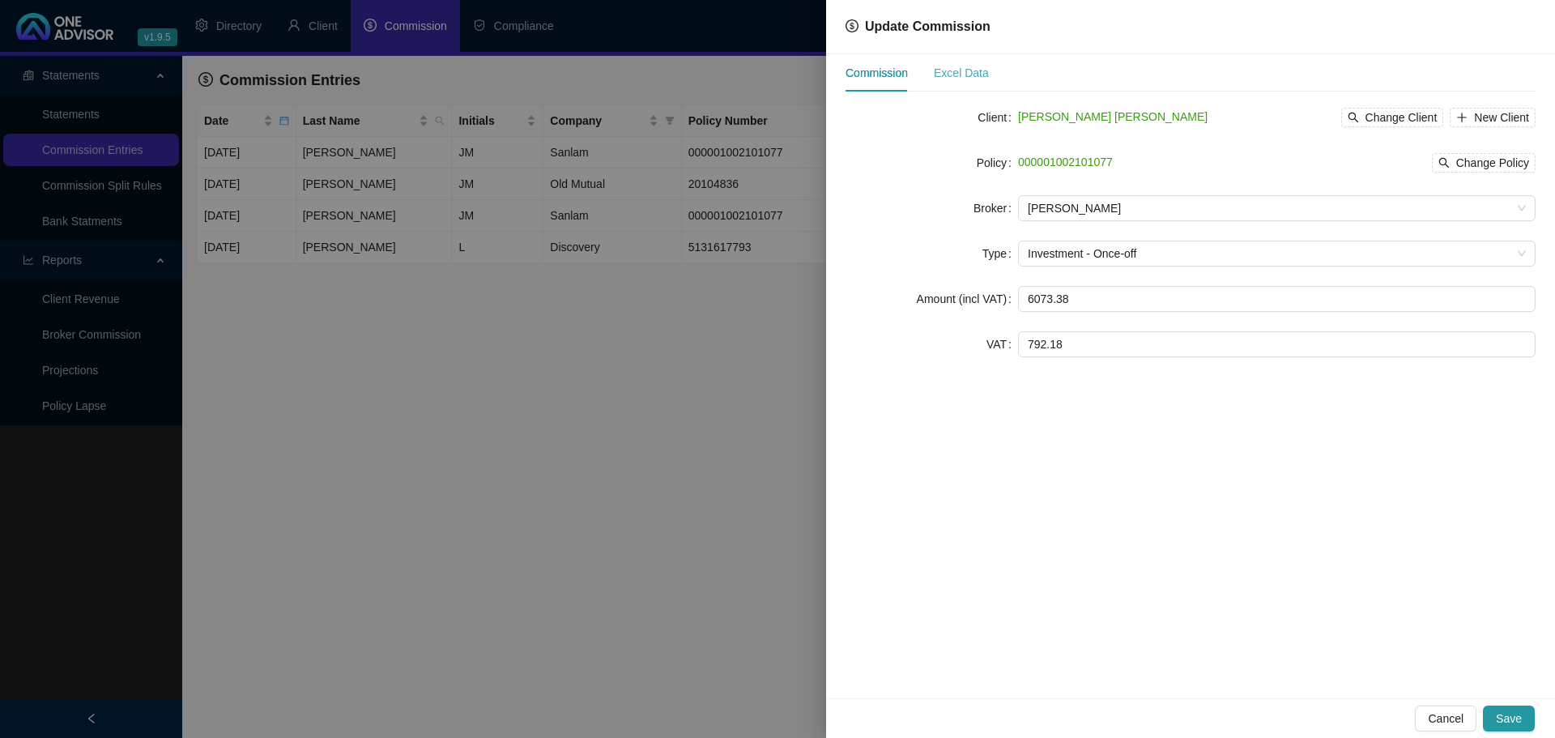 The height and width of the screenshot is (738, 1555). Describe the element at coordinates (1002, 344) in the screenshot. I see `label: VAT` at that location.